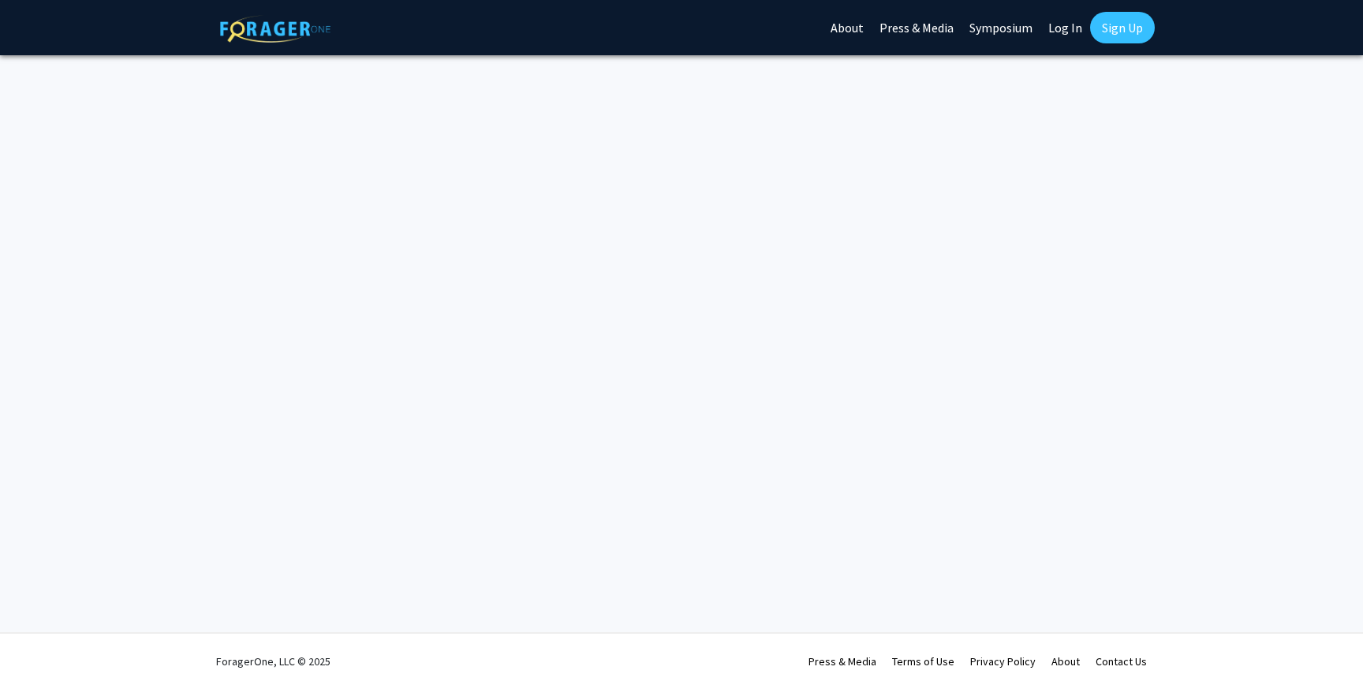 This screenshot has height=689, width=1363. Describe the element at coordinates (273, 661) in the screenshot. I see `div: ForagerOne, LLC © 2025` at that location.